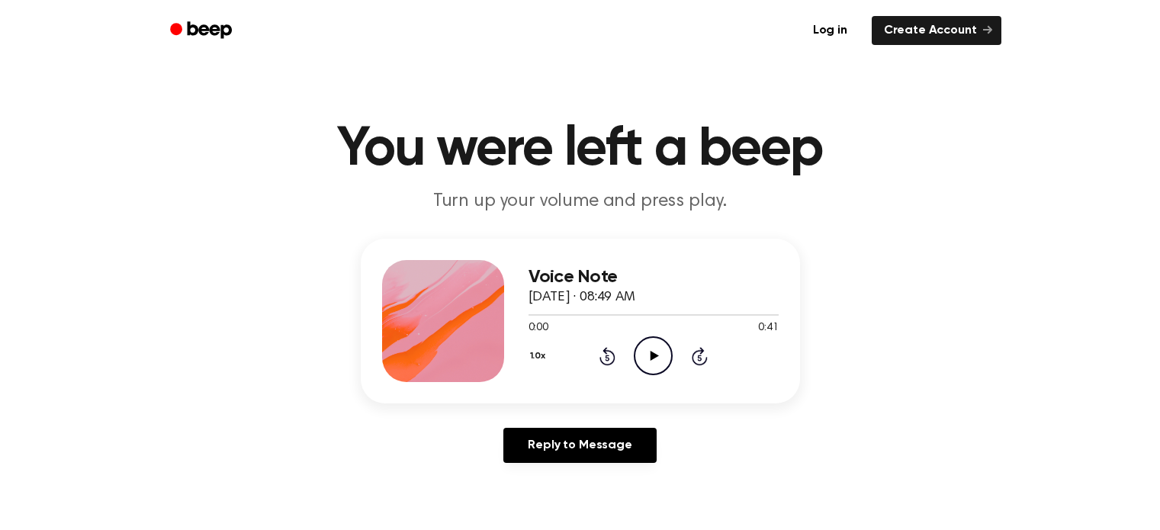  I want to click on h1: You were left a beep, so click(580, 150).